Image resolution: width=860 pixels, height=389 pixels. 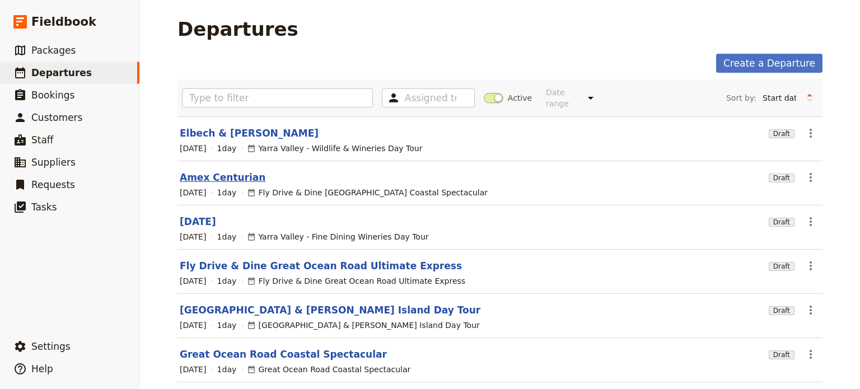 I want to click on span: Tasks, so click(x=44, y=207).